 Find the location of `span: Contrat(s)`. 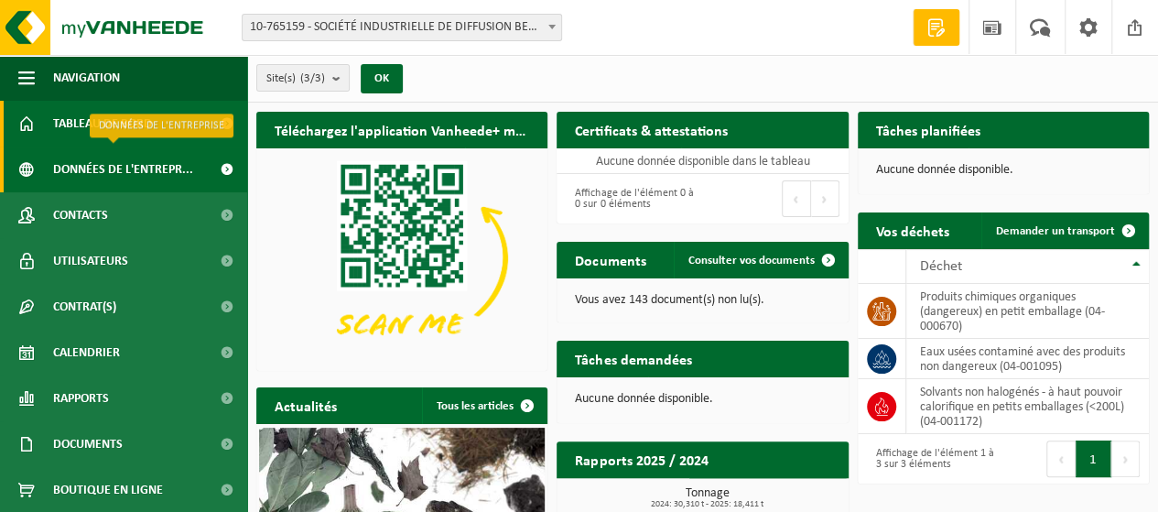

span: Contrat(s) is located at coordinates (84, 307).